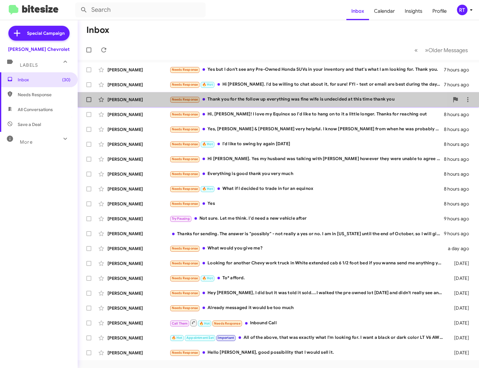  What do you see at coordinates (140, 10) in the screenshot?
I see `input: Search` at bounding box center [140, 10].